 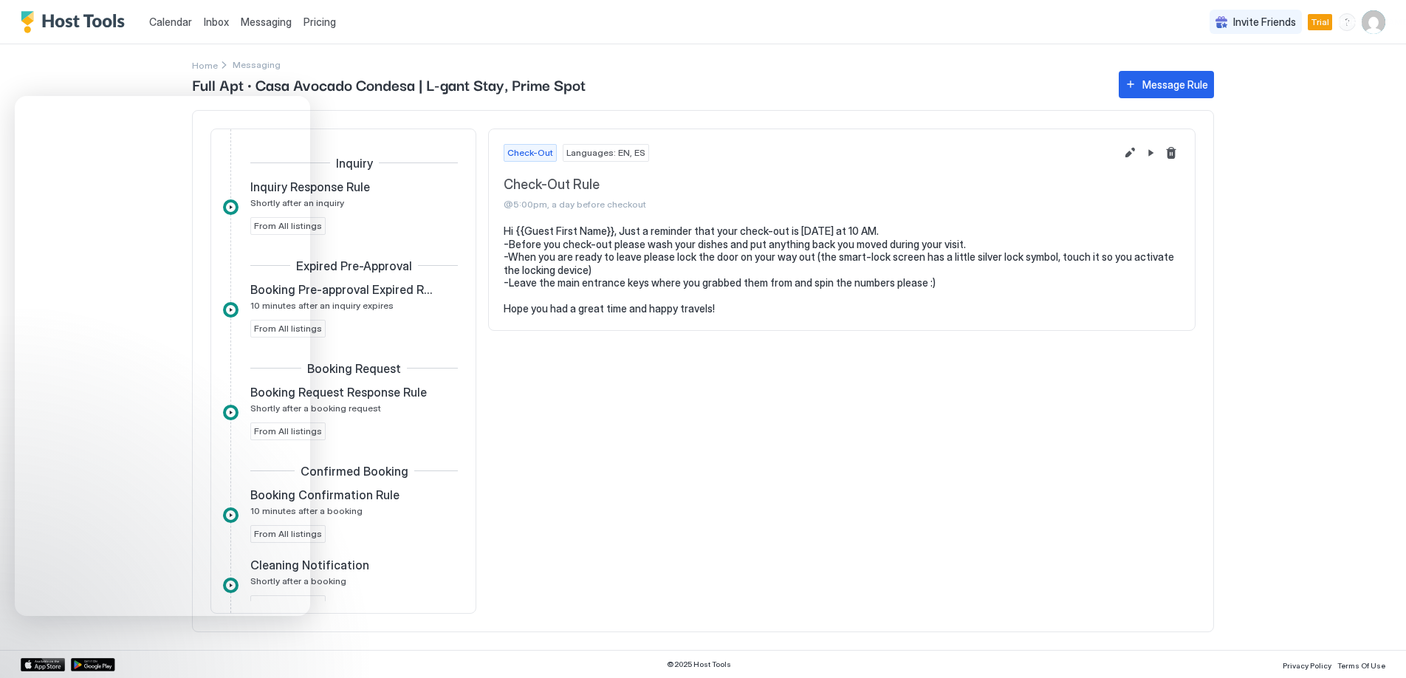 What do you see at coordinates (354, 266) in the screenshot?
I see `span: Expired Pre-Approval` at bounding box center [354, 266].